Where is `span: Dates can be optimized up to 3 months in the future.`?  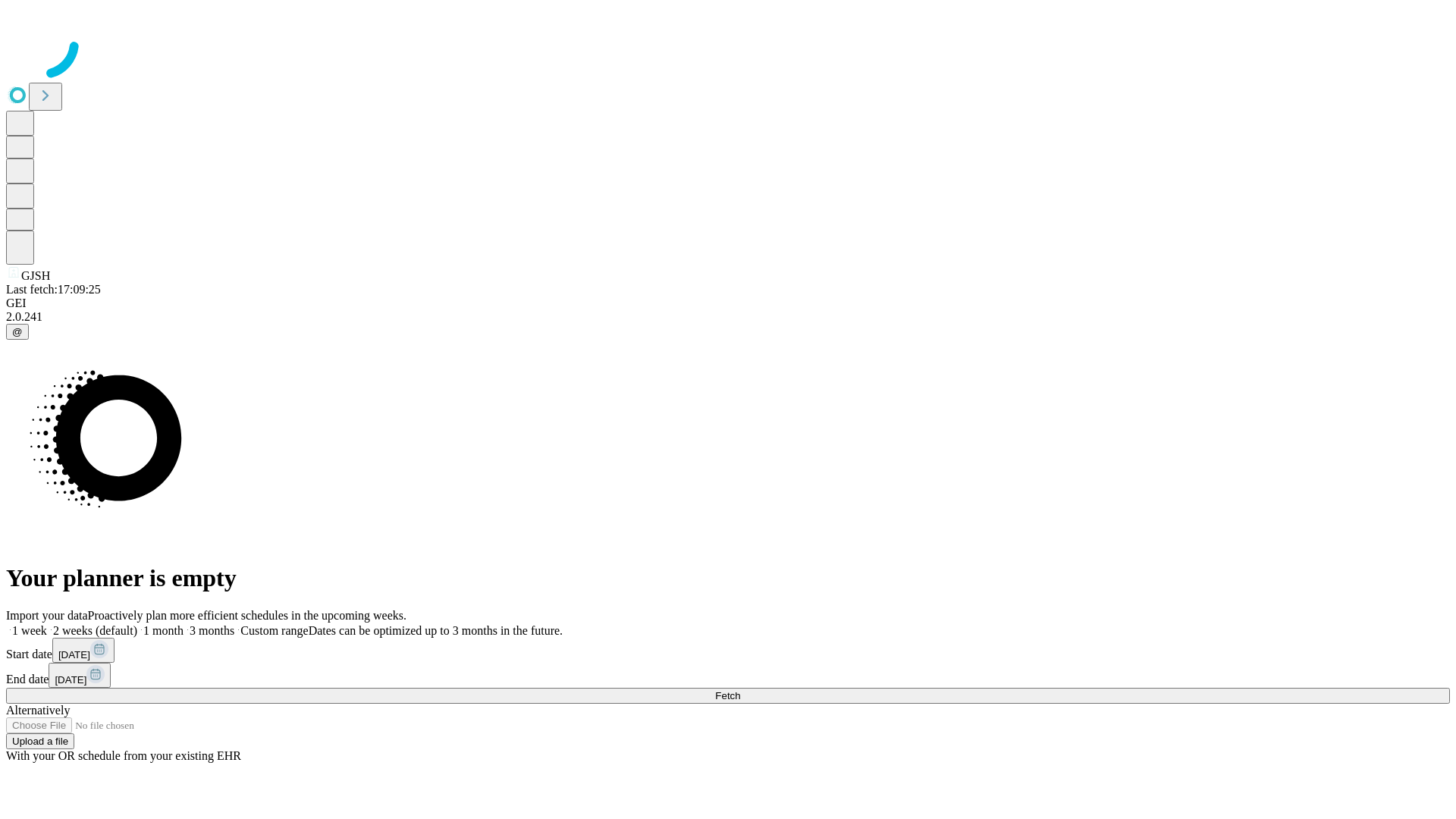 span: Dates can be optimized up to 3 months in the future. is located at coordinates (436, 630).